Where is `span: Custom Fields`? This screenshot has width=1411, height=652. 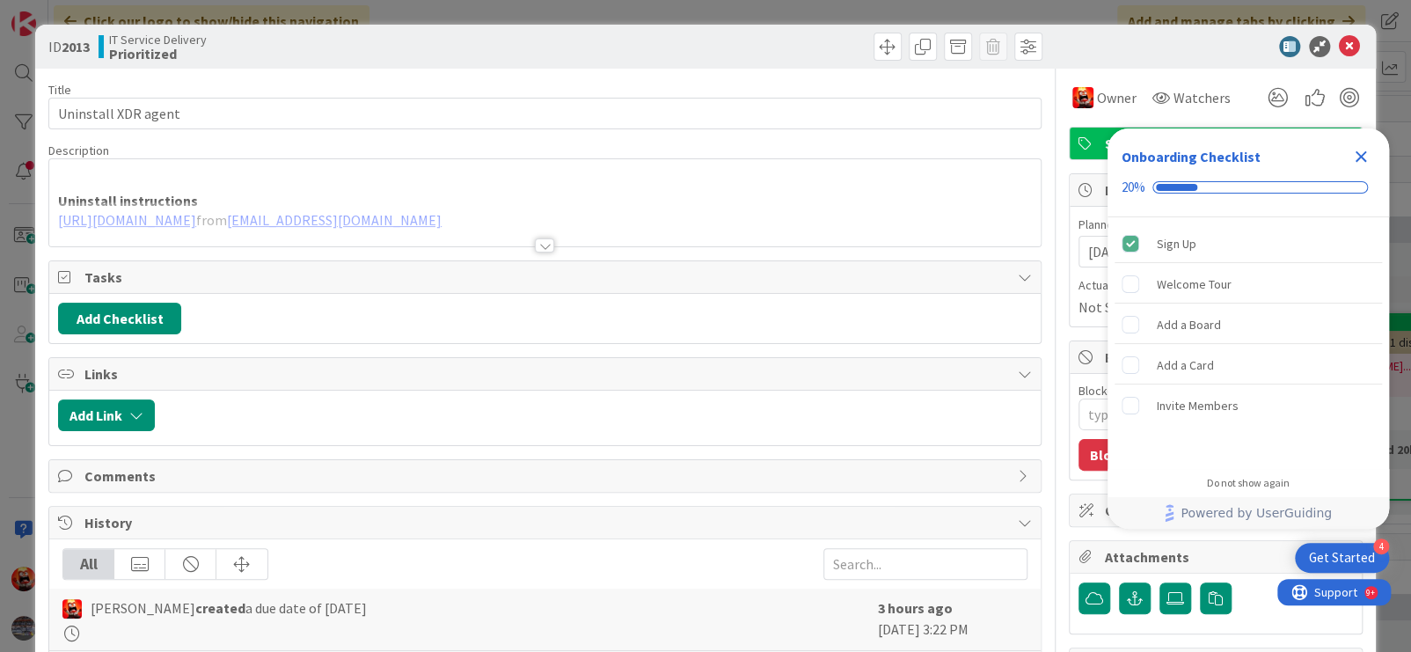 span: Custom Fields is located at coordinates (1217, 510).